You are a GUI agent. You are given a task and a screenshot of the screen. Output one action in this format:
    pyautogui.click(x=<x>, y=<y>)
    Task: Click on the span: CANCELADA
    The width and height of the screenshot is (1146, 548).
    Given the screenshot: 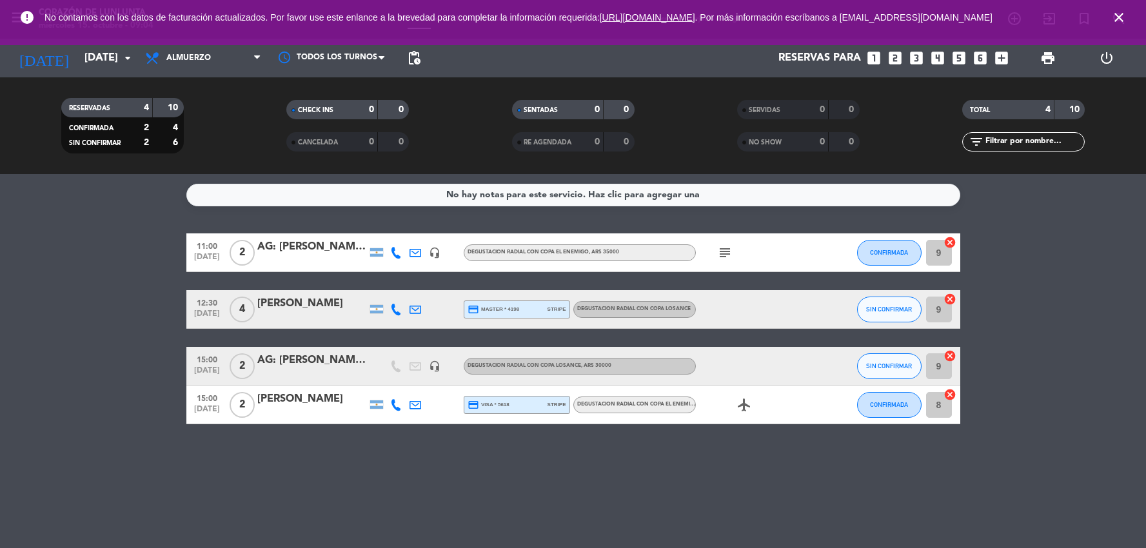 What is the action you would take?
    pyautogui.click(x=318, y=142)
    